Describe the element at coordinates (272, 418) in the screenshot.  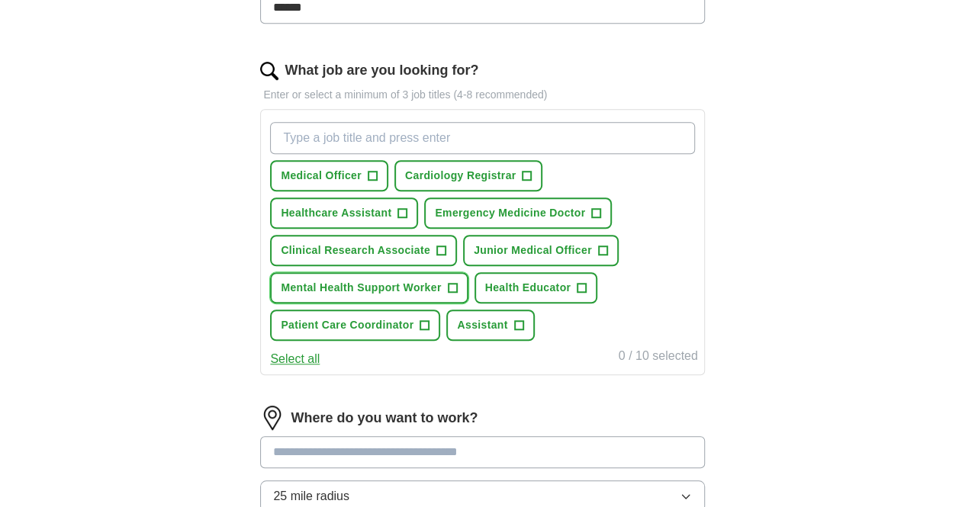
I see `img: location.png` at that location.